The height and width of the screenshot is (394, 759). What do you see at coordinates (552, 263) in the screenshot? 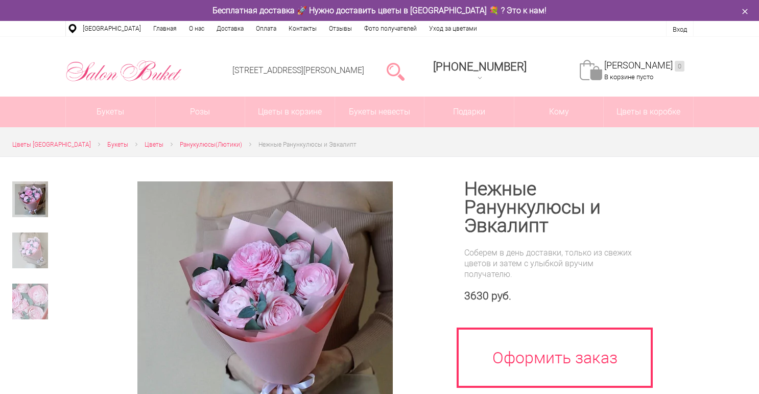
I see `div: Соберем в день доставки, только из свежих цветов и затем с улыбкой вручим получателю.` at bounding box center [552, 263].